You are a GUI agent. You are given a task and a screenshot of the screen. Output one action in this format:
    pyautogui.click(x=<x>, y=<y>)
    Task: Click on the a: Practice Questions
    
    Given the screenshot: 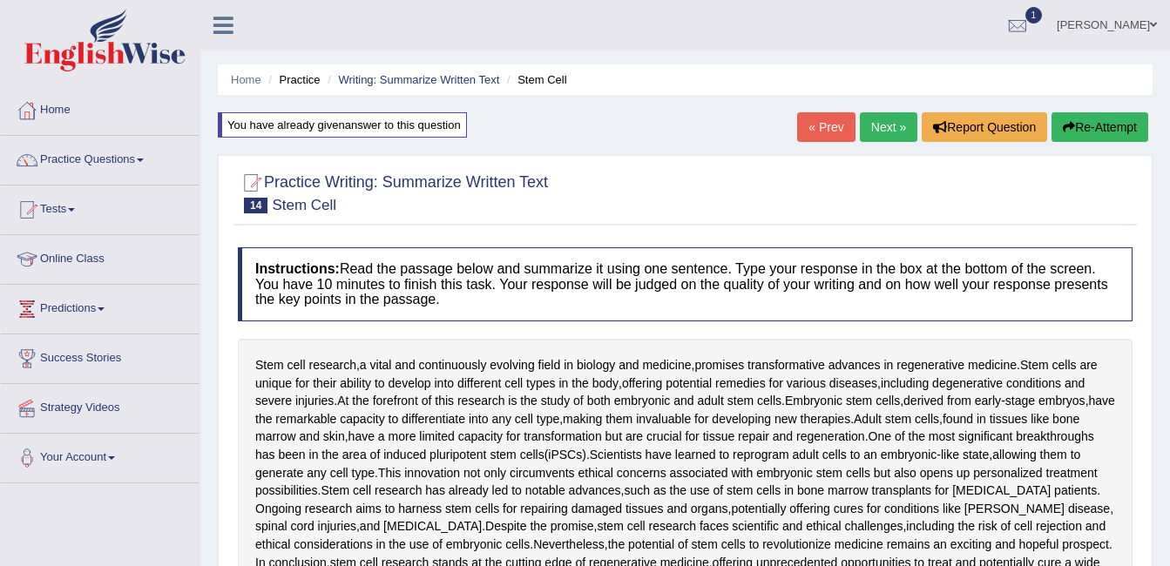 What is the action you would take?
    pyautogui.click(x=100, y=158)
    